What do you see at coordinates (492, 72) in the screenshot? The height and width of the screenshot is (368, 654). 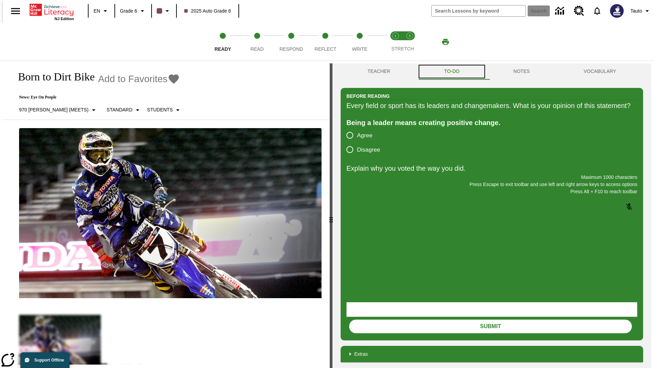 I see `div: Instructional Panel Tabs` at bounding box center [492, 72].